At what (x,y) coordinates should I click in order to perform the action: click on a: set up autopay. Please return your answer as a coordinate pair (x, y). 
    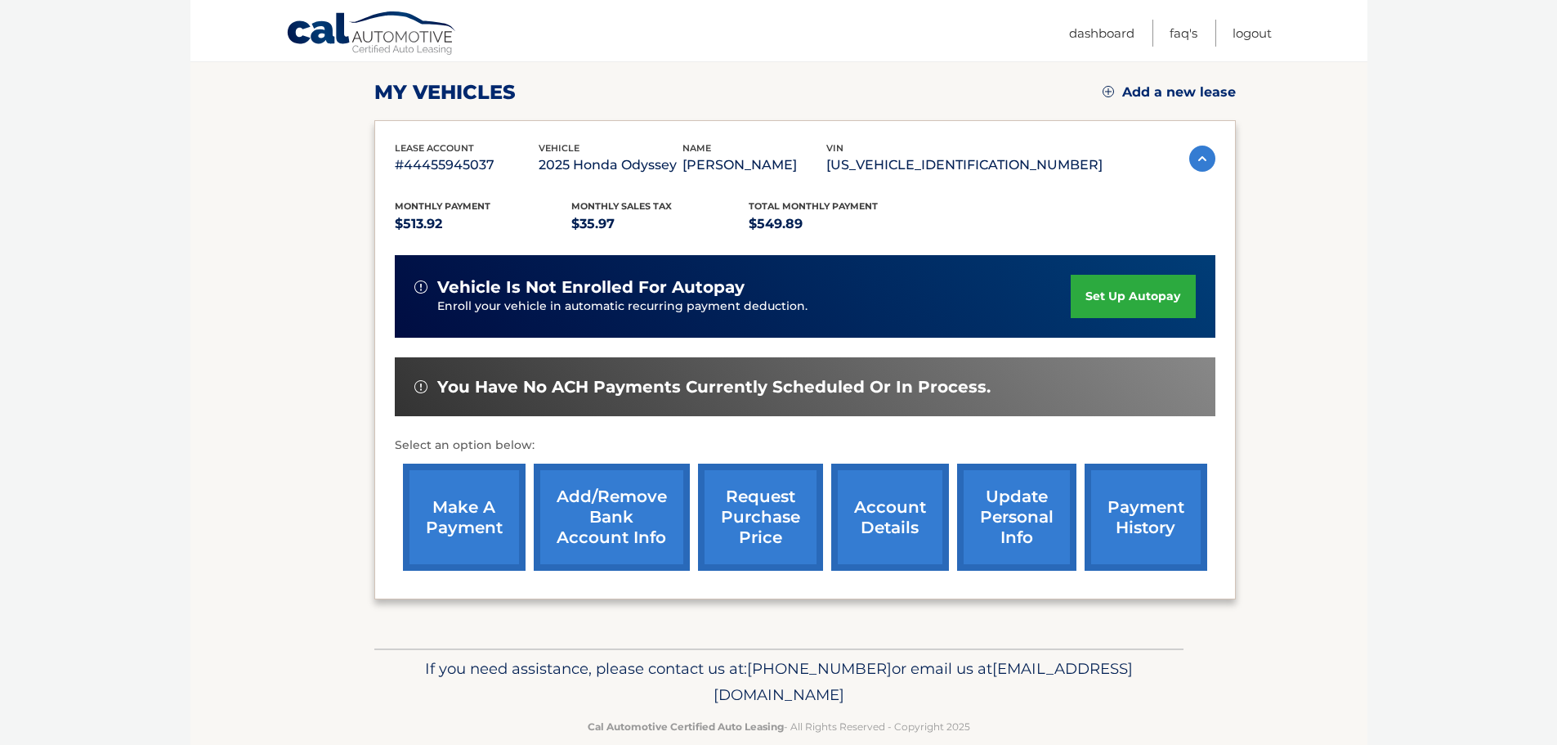
    Looking at the image, I should click on (1133, 296).